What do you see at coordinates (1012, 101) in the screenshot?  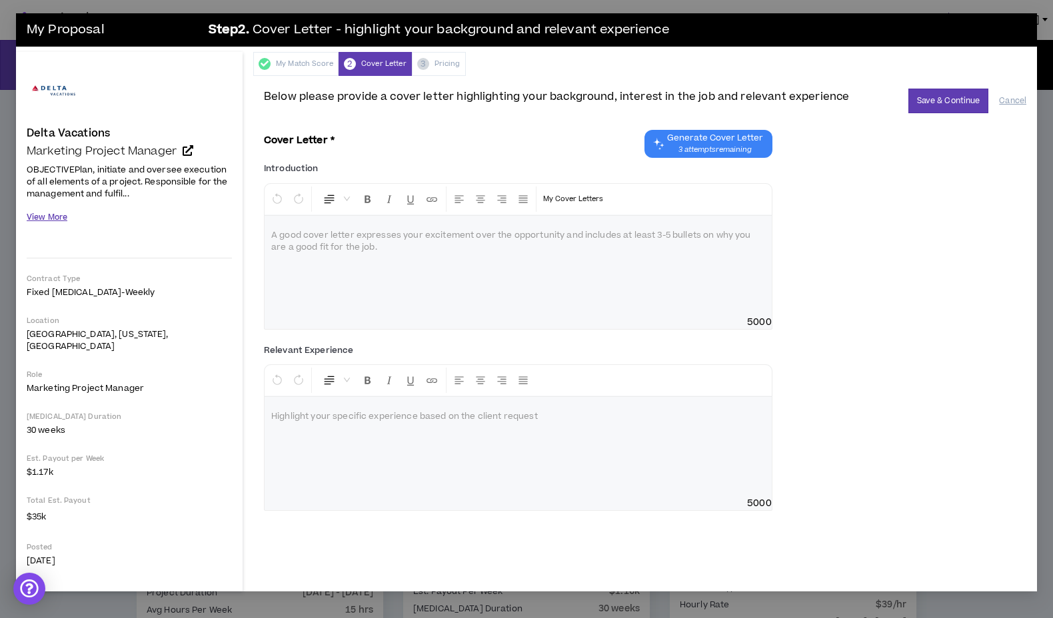 I see `button: Cancel` at bounding box center [1012, 101].